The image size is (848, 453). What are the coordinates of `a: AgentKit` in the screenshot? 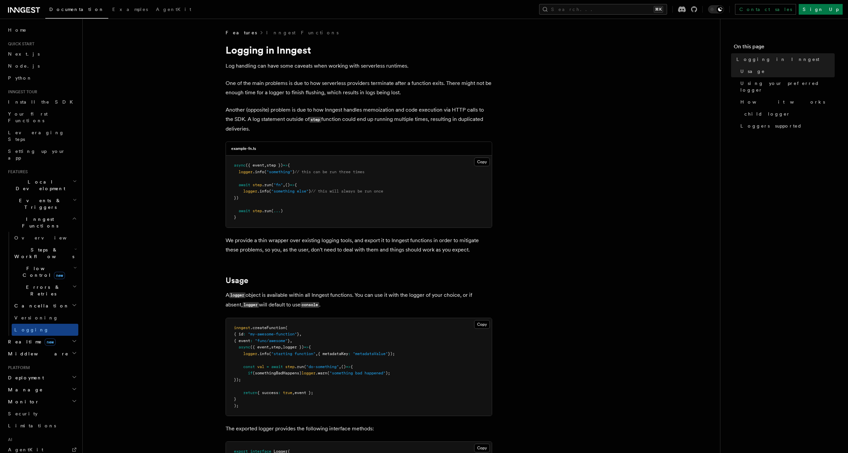 It's located at (174, 10).